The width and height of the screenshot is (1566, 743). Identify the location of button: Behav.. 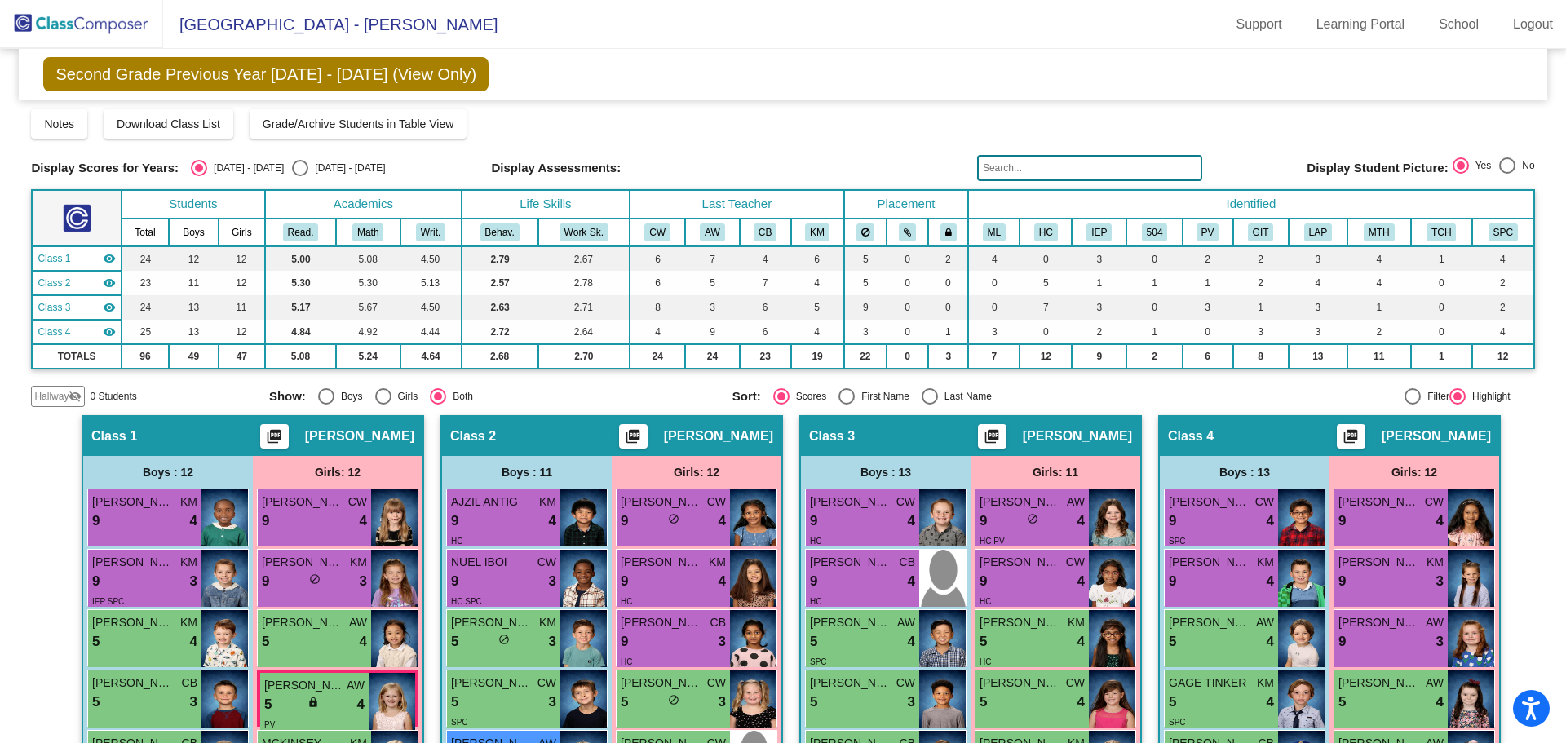
(500, 232).